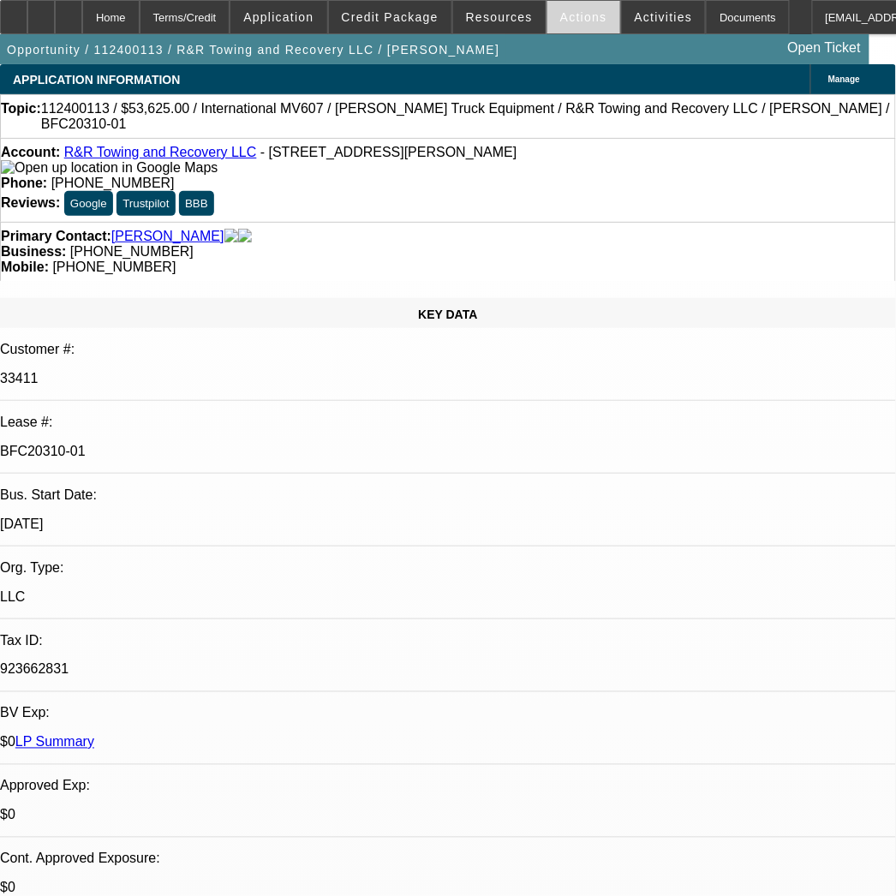  I want to click on strong: Account:, so click(30, 152).